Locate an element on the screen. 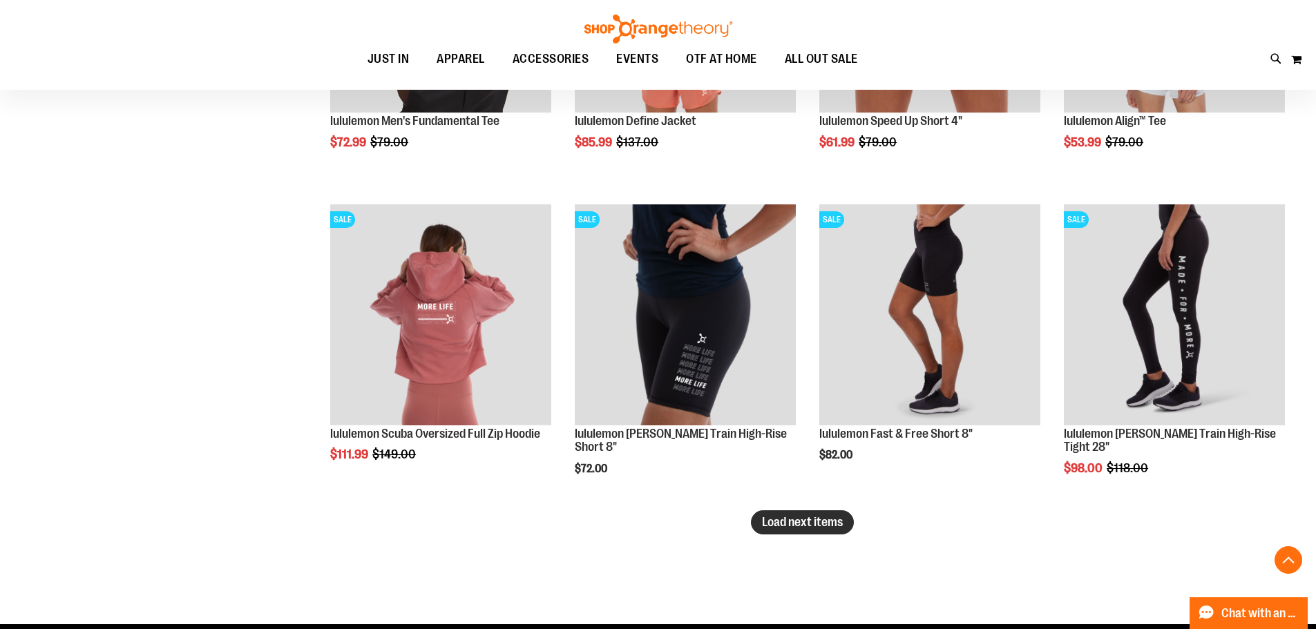 This screenshot has height=629, width=1316. span: $137.00 is located at coordinates (638, 142).